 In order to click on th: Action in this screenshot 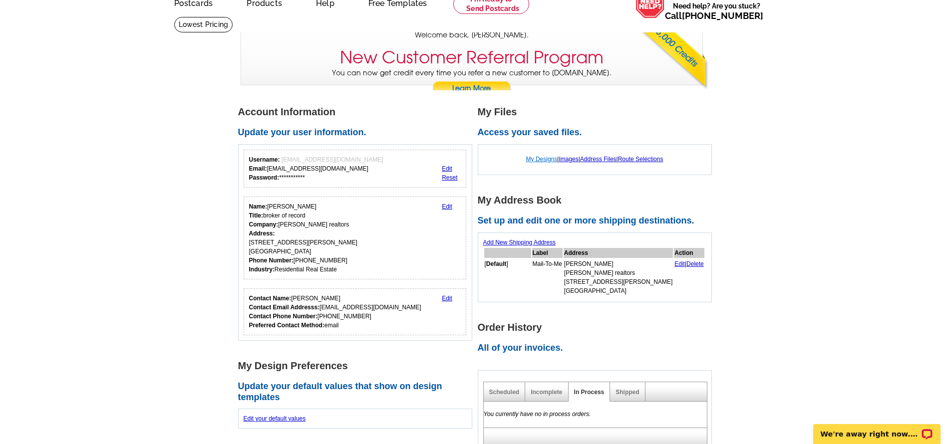, I will do `click(689, 253)`.